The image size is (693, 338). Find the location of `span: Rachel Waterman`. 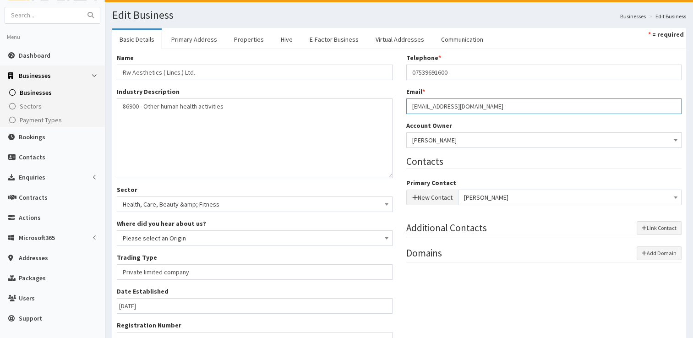

span: Rachel Waterman is located at coordinates (570, 197).